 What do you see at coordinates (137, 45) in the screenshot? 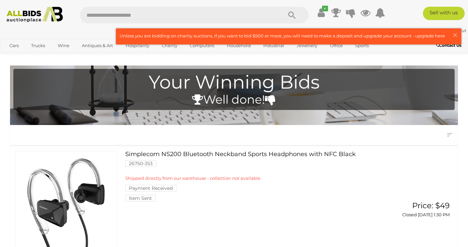
I see `a: Hospitality` at bounding box center [137, 45].